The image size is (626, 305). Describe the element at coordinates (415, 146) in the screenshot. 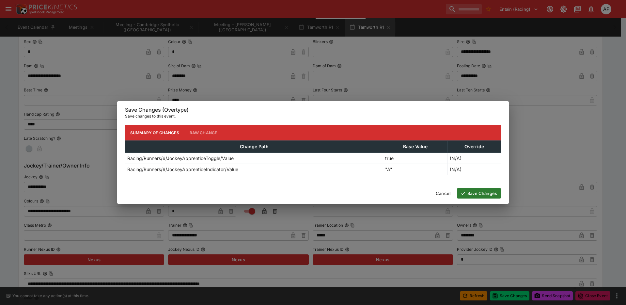

I see `th: Base Value` at that location.